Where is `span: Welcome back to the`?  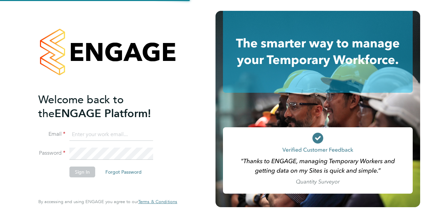 span: Welcome back to the is located at coordinates (81, 107).